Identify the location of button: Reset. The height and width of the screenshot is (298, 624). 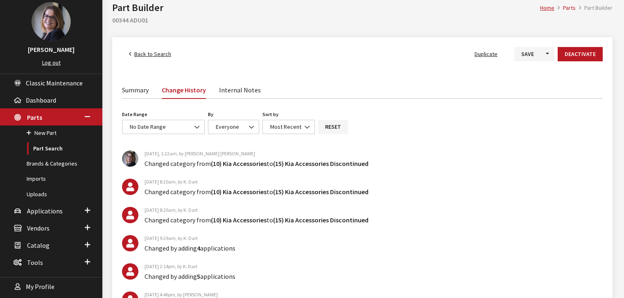
(333, 127).